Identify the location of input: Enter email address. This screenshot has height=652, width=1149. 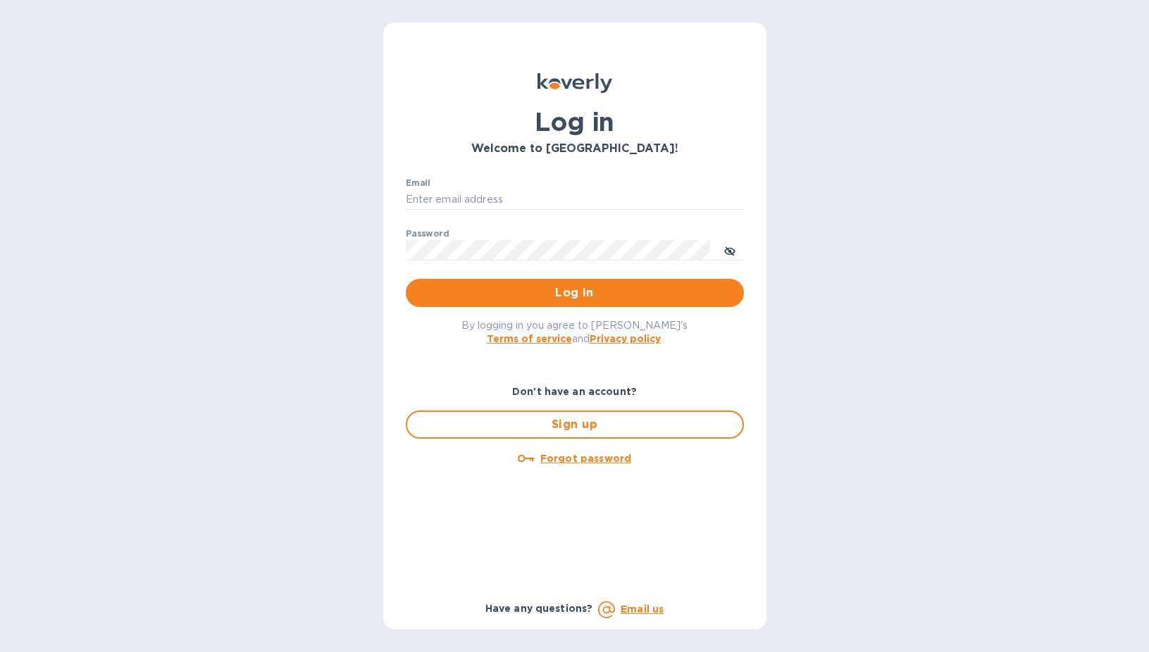
(575, 200).